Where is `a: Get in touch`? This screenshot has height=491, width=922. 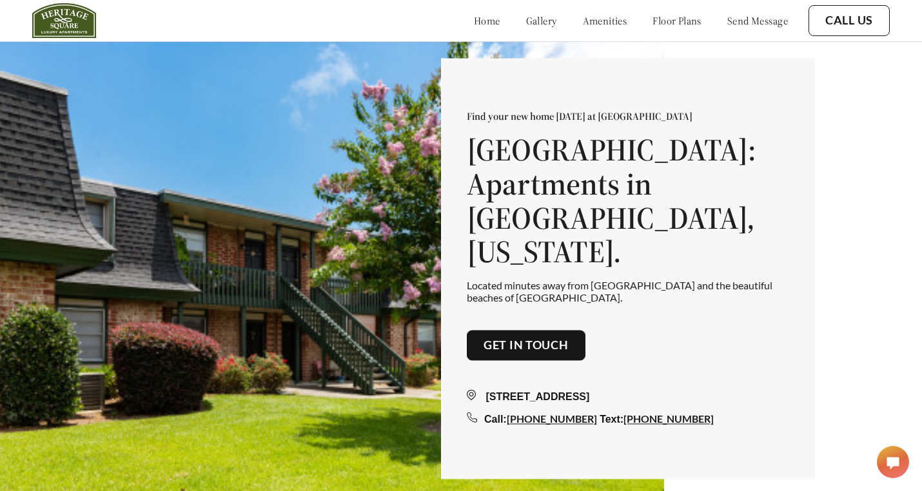
a: Get in touch is located at coordinates (526, 346).